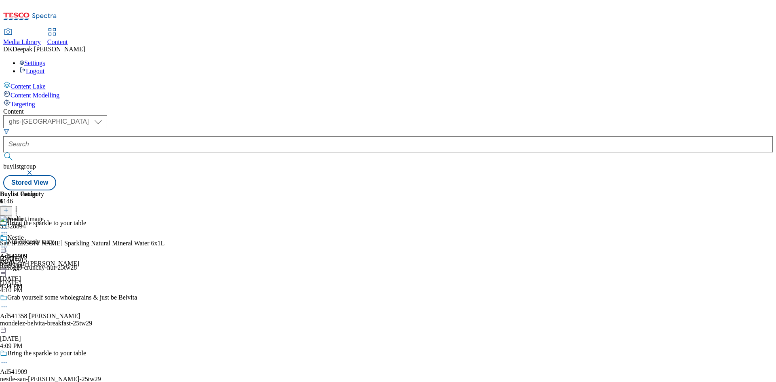 The image size is (776, 382). What do you see at coordinates (388, 144) in the screenshot?
I see `input: Search` at bounding box center [388, 144].